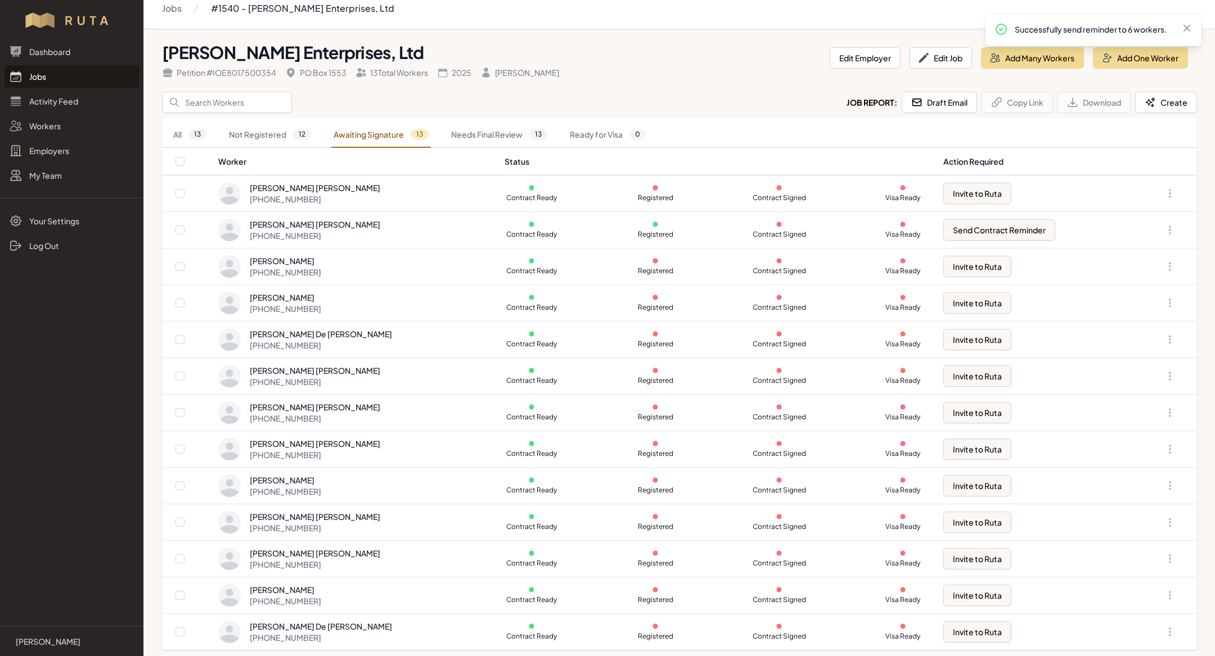  I want to click on h2: Job Report:, so click(872, 102).